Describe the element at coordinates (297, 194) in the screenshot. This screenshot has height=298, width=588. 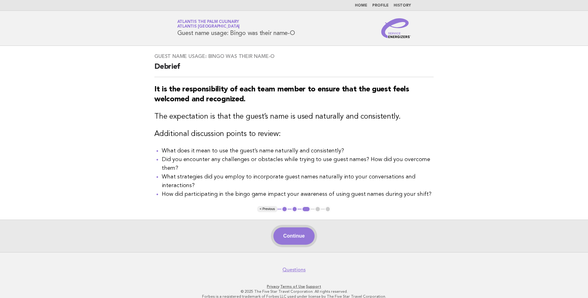
I see `li: How did participating in the bingo game impact your awareness of using guest names during your sh...` at that location.